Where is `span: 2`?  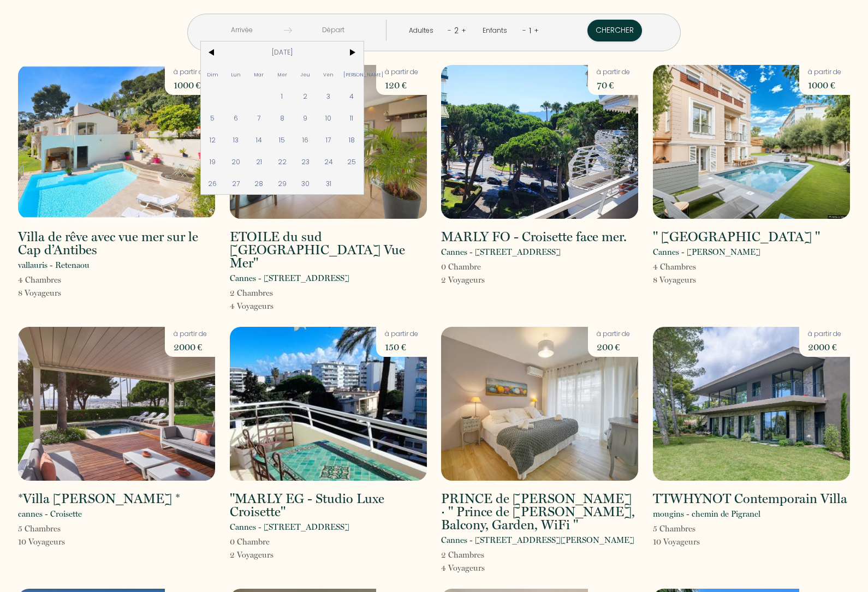
span: 2 is located at coordinates (305, 96).